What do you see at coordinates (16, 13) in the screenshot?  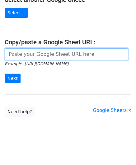 I see `a: Select...` at bounding box center [16, 13].